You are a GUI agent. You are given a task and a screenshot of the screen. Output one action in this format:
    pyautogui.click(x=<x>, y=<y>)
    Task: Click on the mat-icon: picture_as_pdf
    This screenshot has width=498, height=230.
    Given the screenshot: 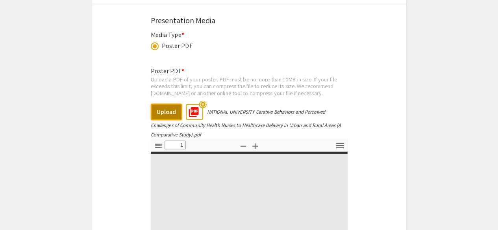 What is the action you would take?
    pyautogui.click(x=191, y=110)
    